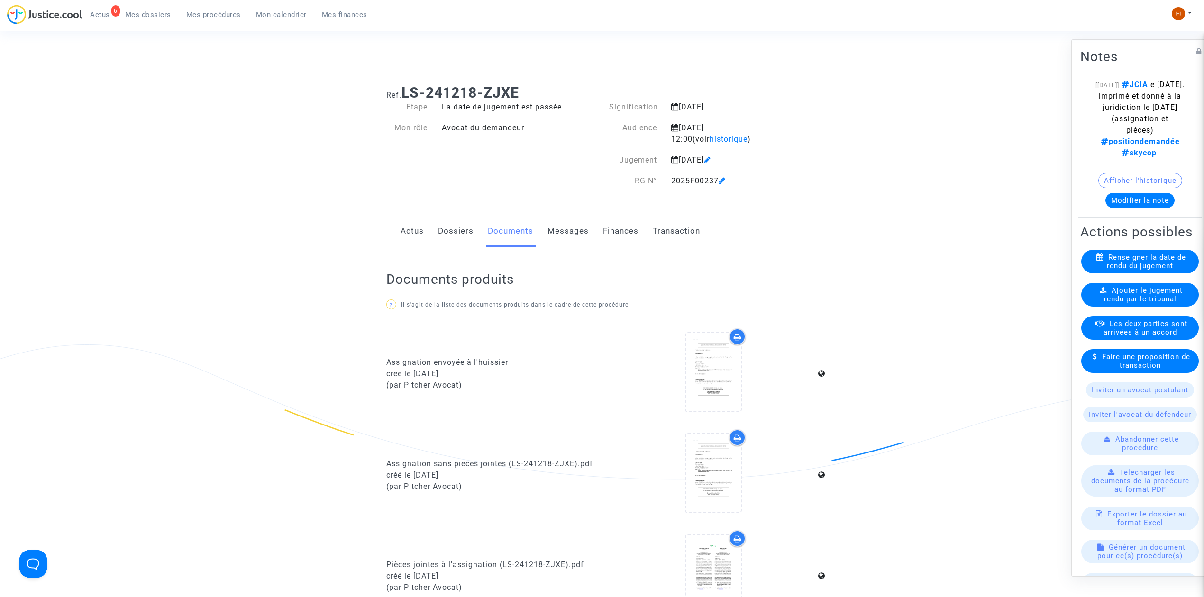 Image resolution: width=1204 pixels, height=597 pixels. I want to click on button: Modifier la note, so click(1140, 201).